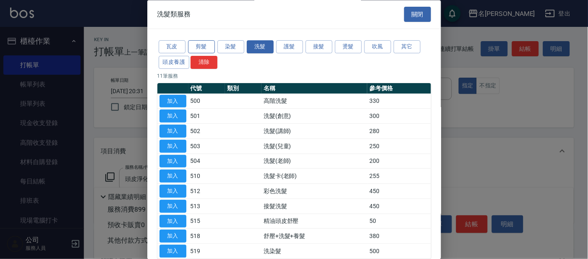  What do you see at coordinates (398, 176) in the screenshot?
I see `td: 255` at bounding box center [398, 176].